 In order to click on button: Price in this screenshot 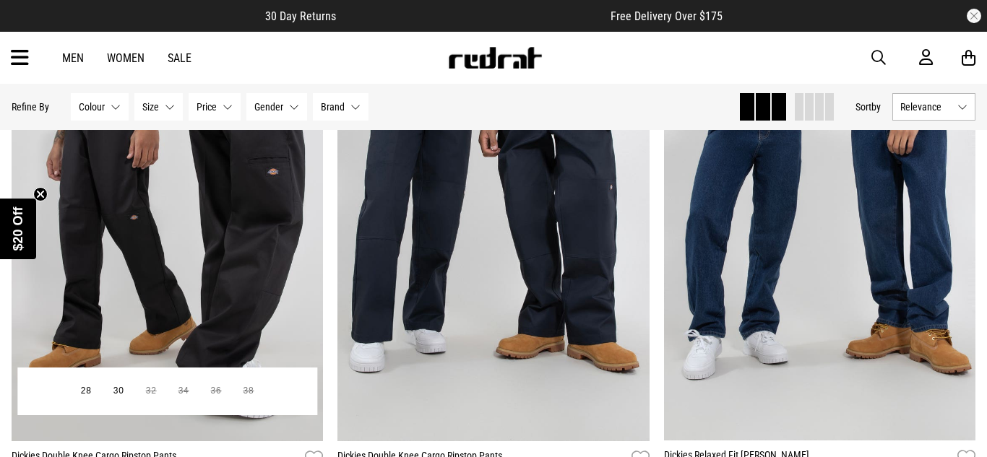, I will do `click(215, 107)`.